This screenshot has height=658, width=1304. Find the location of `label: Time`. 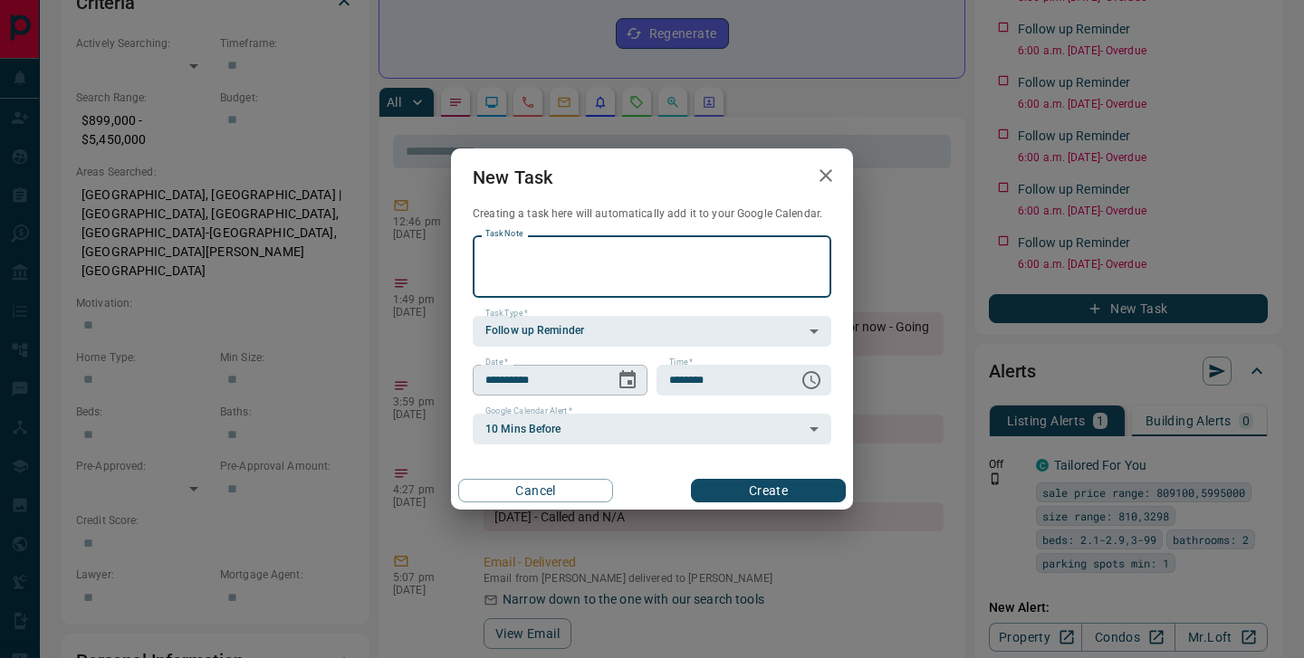

label: Time is located at coordinates (681, 362).